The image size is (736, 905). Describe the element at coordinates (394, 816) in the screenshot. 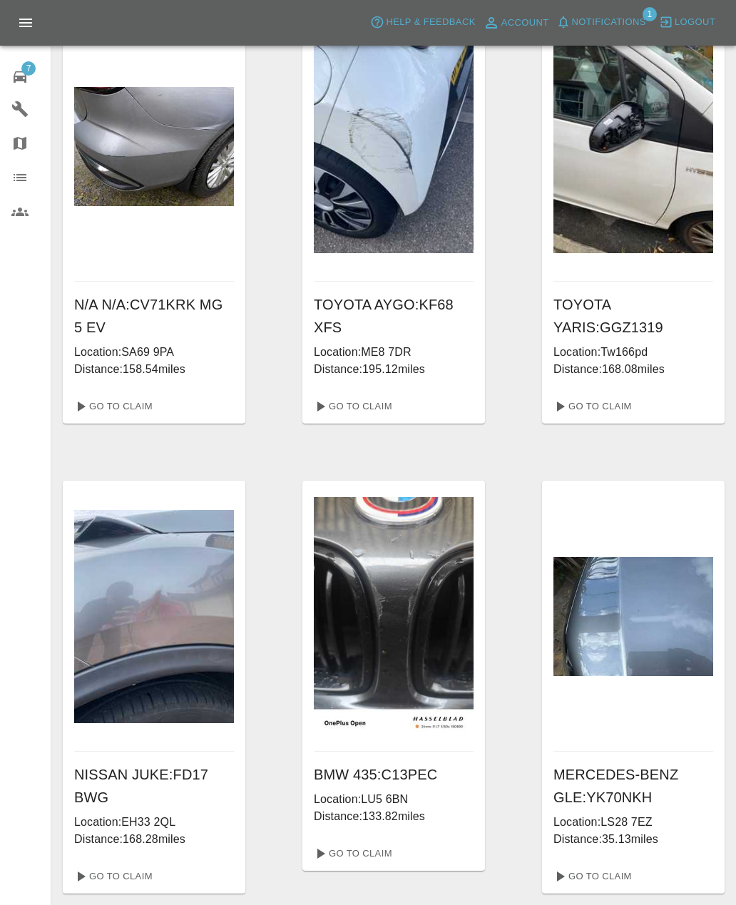

I see `p: Distance: 133.82 miles` at that location.